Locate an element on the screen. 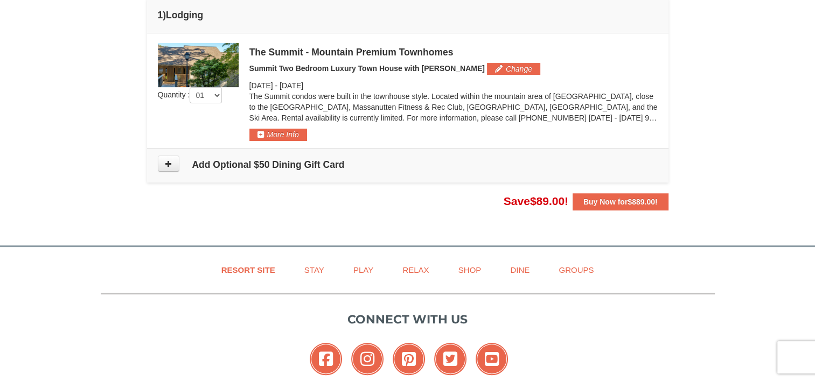  img: 19219034-1-0eee7e00.jpg is located at coordinates (198, 65).